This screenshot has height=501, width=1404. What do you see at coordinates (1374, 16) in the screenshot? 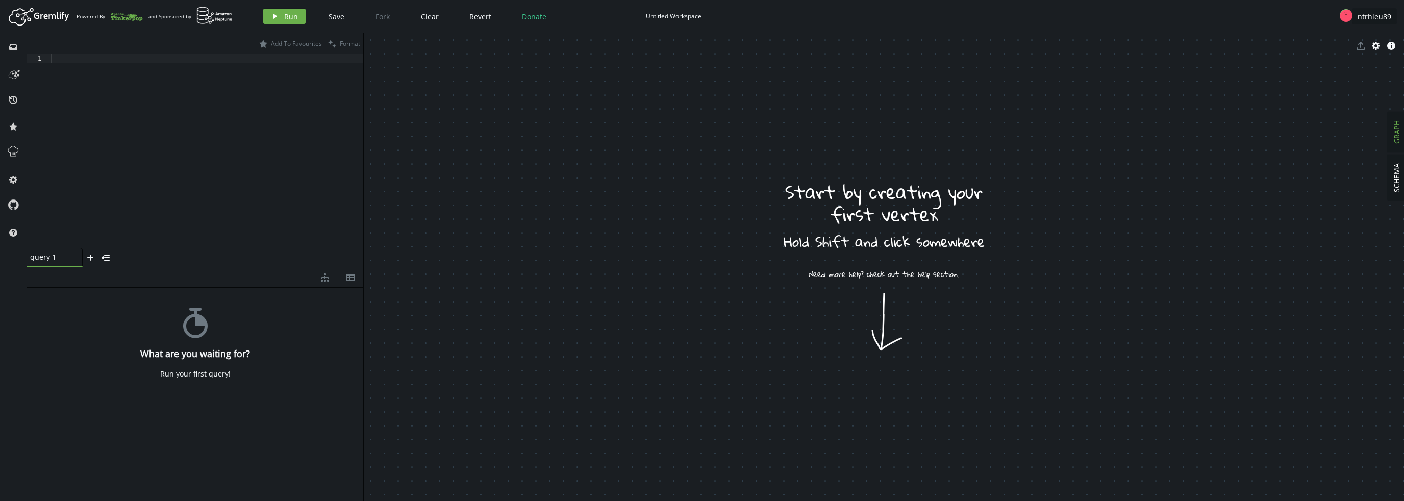
I see `button: ntrhieu89` at bounding box center [1374, 16].